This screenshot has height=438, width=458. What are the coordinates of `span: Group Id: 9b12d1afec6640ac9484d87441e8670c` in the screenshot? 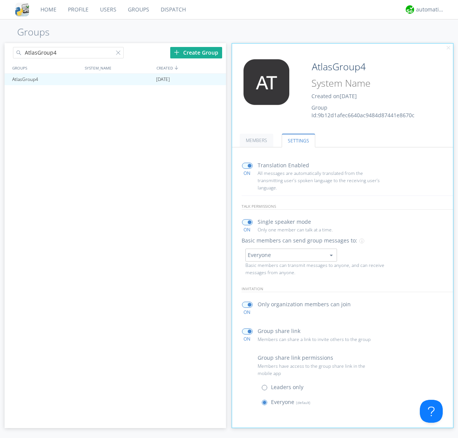 It's located at (363, 111).